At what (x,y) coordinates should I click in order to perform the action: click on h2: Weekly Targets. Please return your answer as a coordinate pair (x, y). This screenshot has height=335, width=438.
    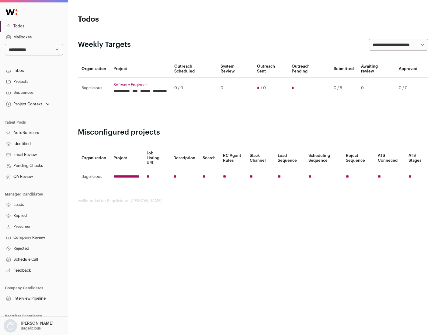
    Looking at the image, I should click on (104, 45).